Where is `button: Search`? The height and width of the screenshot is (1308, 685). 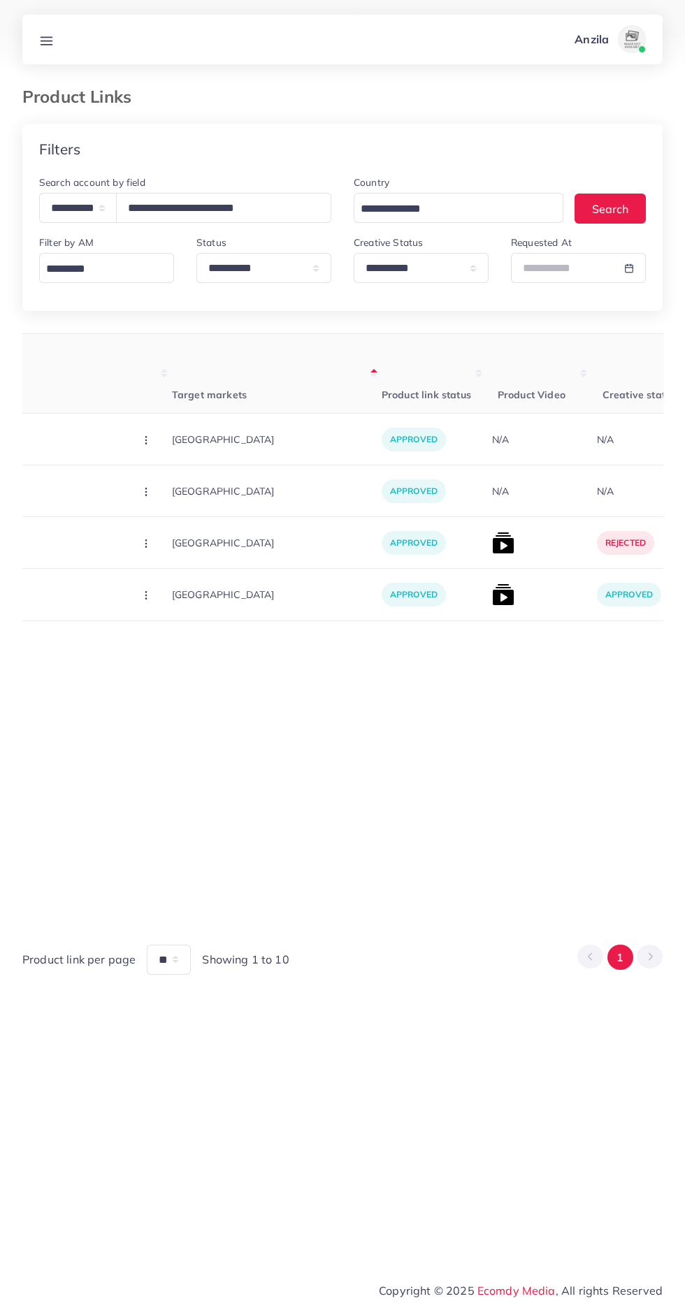 button: Search is located at coordinates (610, 208).